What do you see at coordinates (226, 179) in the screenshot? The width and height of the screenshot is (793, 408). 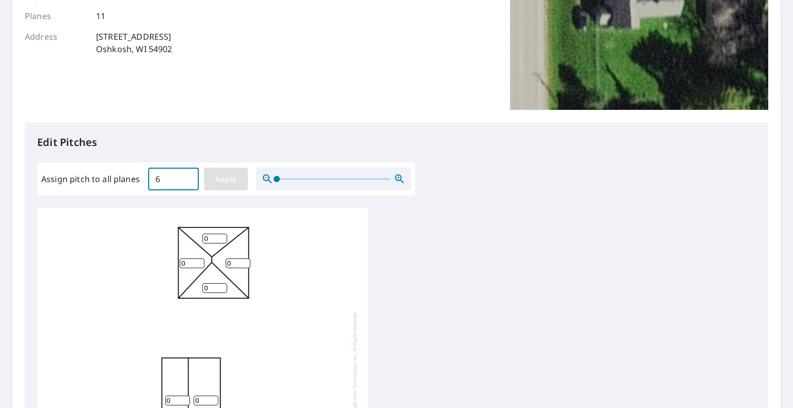 I see `button: Apply` at bounding box center [226, 179].